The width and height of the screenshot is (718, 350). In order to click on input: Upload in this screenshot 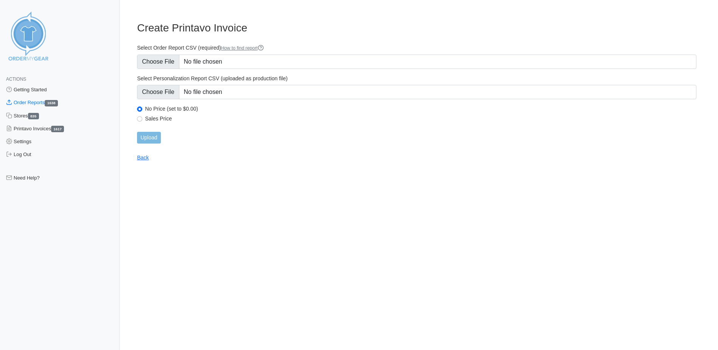, I will do `click(149, 137)`.